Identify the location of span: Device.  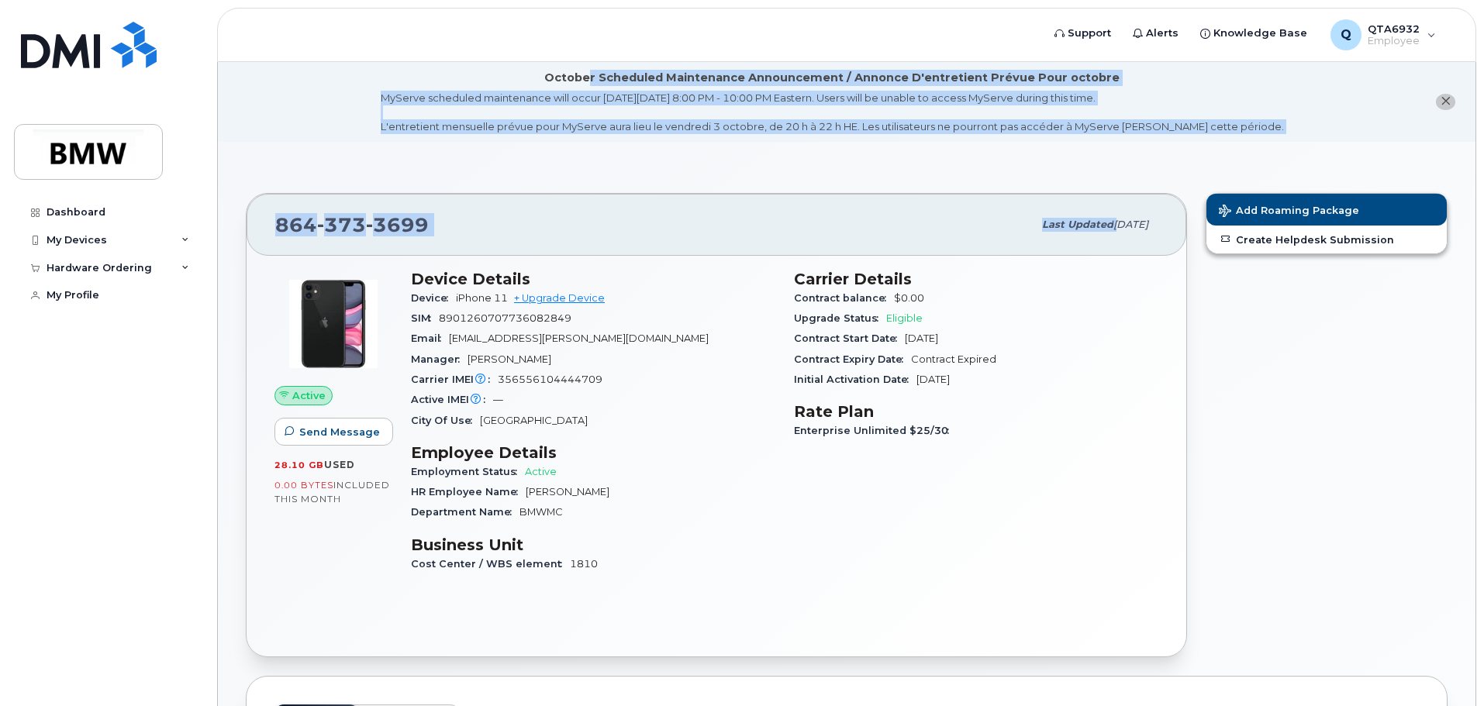
(434, 298).